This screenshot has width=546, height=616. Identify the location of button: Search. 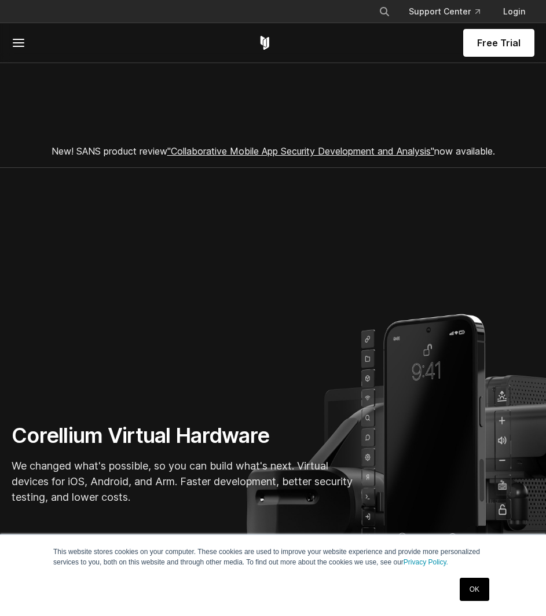
(384, 12).